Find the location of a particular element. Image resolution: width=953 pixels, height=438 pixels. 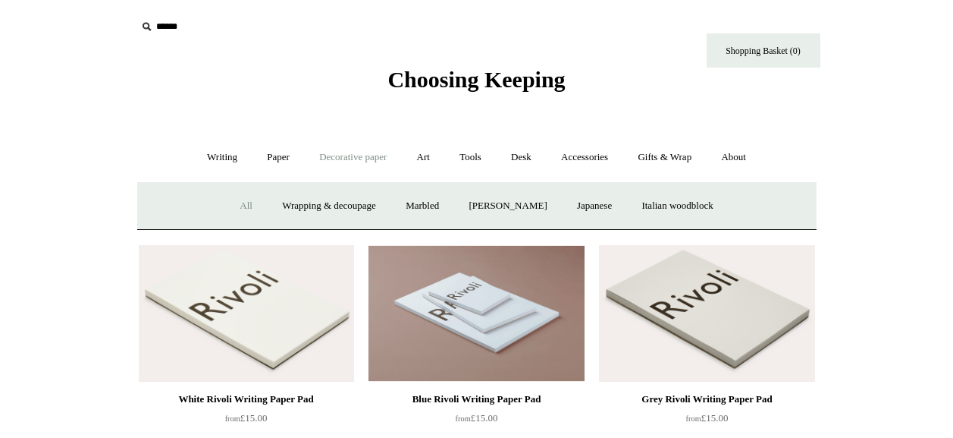

div: Blue Rivoli Writing Paper Pad is located at coordinates (476, 399).